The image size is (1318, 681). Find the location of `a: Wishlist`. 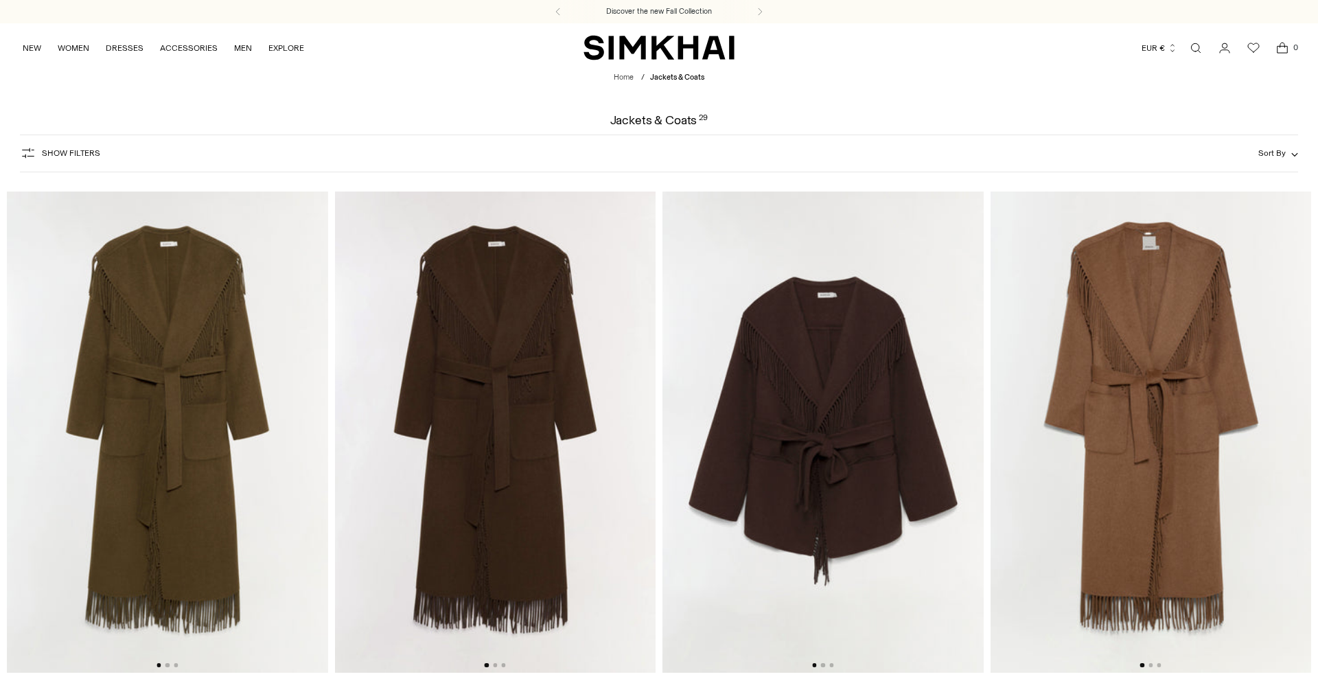

a: Wishlist is located at coordinates (1253, 48).